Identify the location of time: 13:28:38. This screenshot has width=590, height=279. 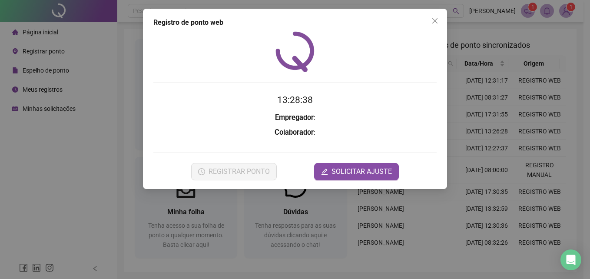
(295, 100).